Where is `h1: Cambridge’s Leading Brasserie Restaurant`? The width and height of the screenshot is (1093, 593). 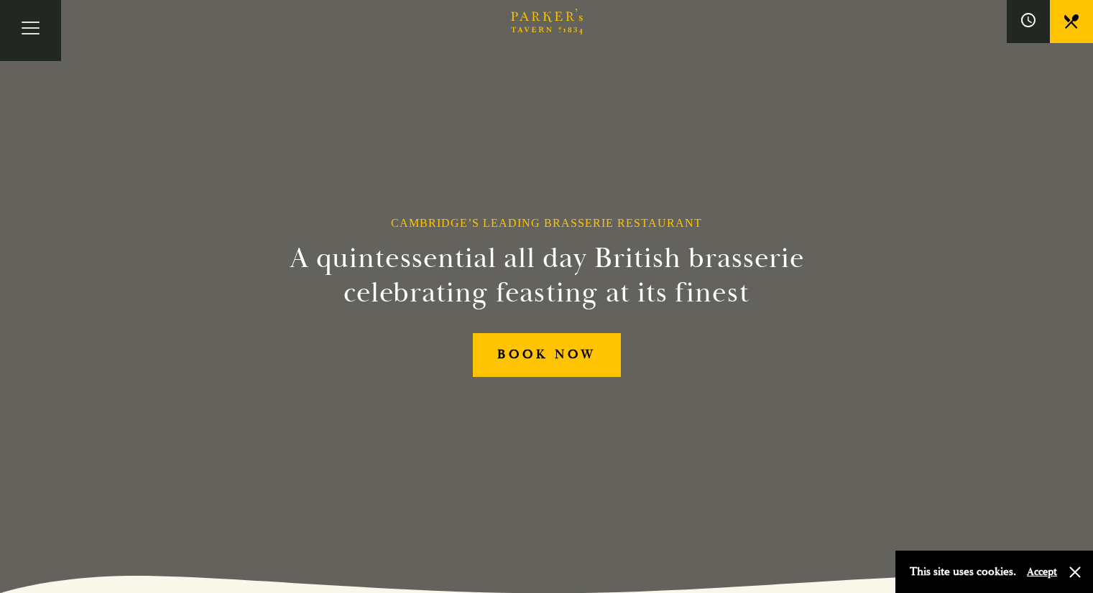
h1: Cambridge’s Leading Brasserie Restaurant is located at coordinates (546, 223).